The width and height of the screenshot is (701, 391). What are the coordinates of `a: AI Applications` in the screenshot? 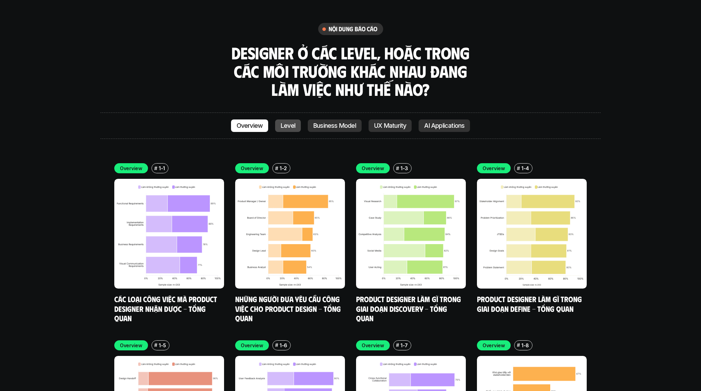 It's located at (445, 126).